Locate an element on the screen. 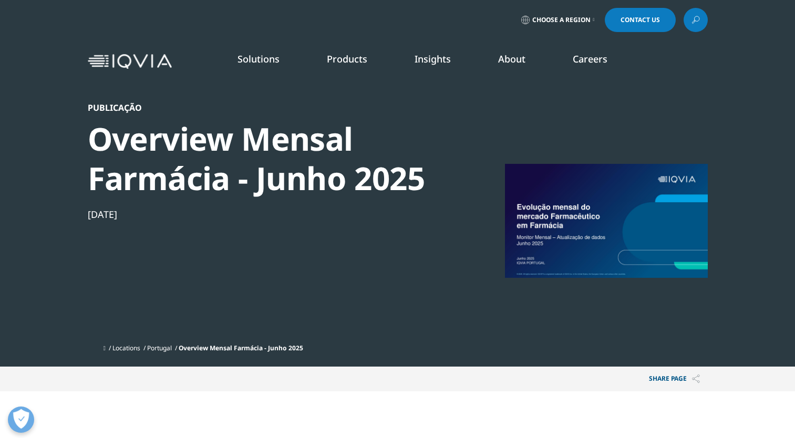 This screenshot has height=438, width=795. p: Share PAGE is located at coordinates (674, 379).